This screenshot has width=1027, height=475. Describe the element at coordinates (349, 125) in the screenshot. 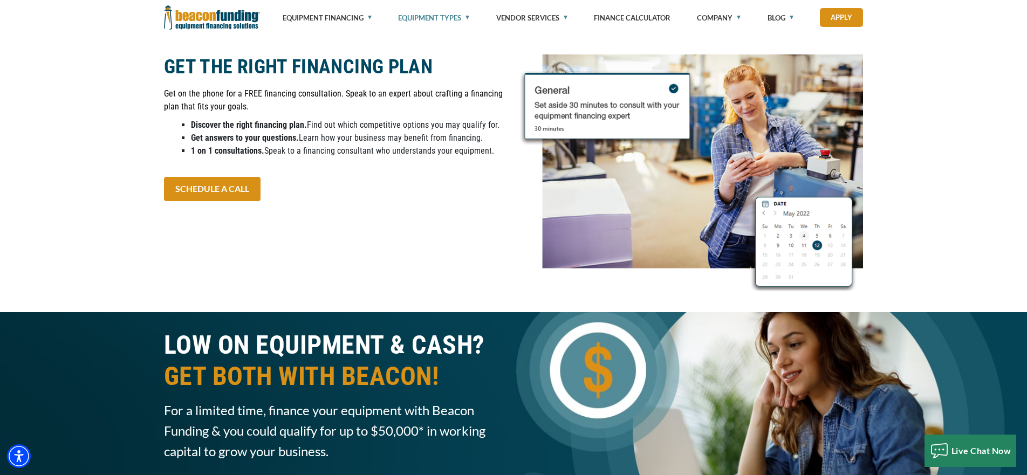

I see `li: Find out which competitive options you may qualify for.` at that location.